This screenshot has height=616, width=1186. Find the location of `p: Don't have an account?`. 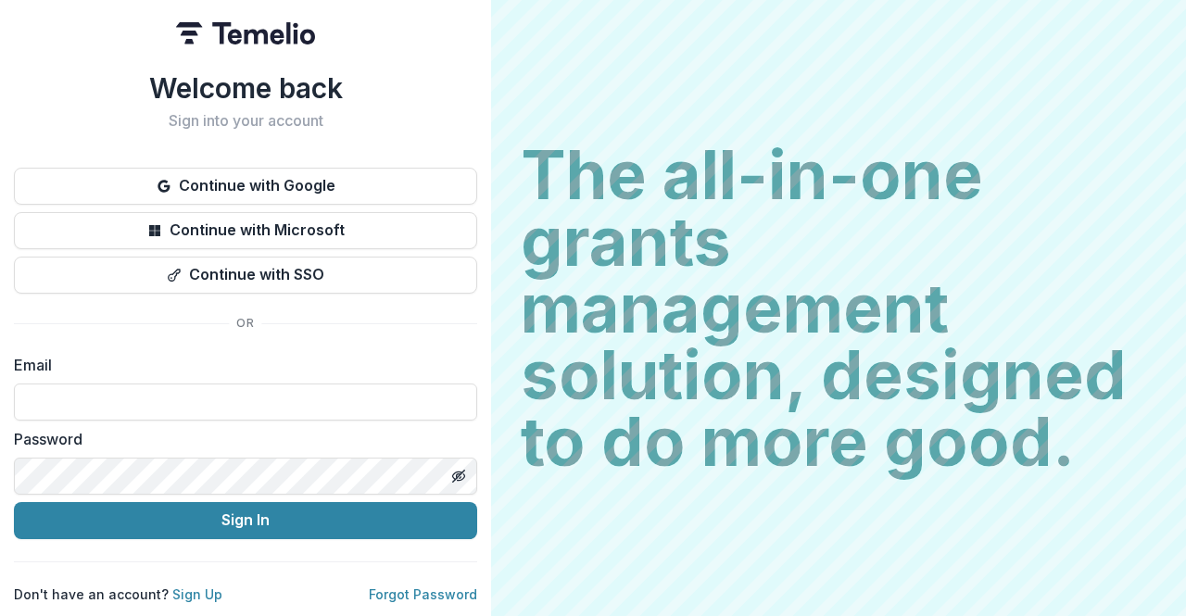

p: Don't have an account? is located at coordinates (118, 594).